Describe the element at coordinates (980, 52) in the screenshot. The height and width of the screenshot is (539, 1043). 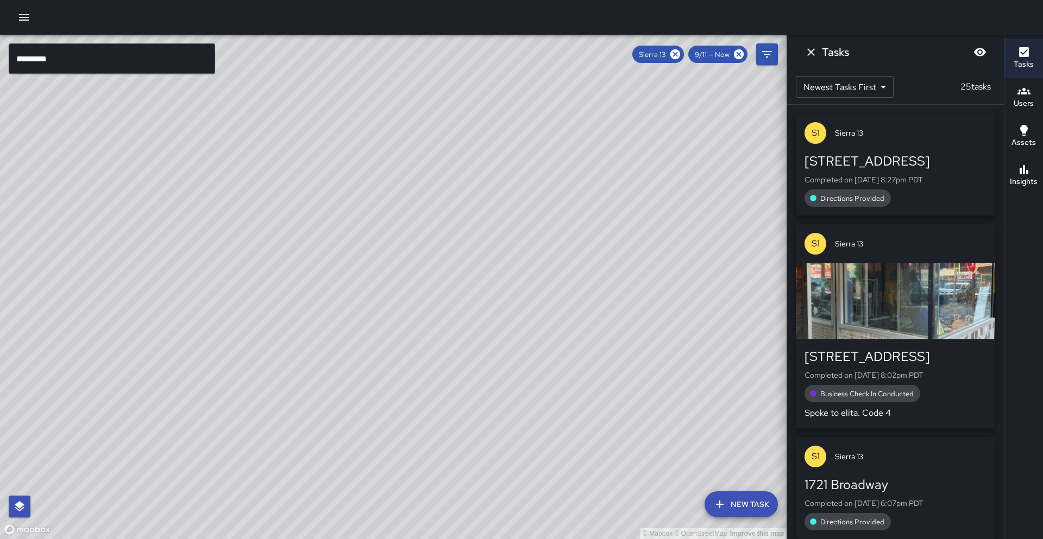
I see `button: Blur` at that location.